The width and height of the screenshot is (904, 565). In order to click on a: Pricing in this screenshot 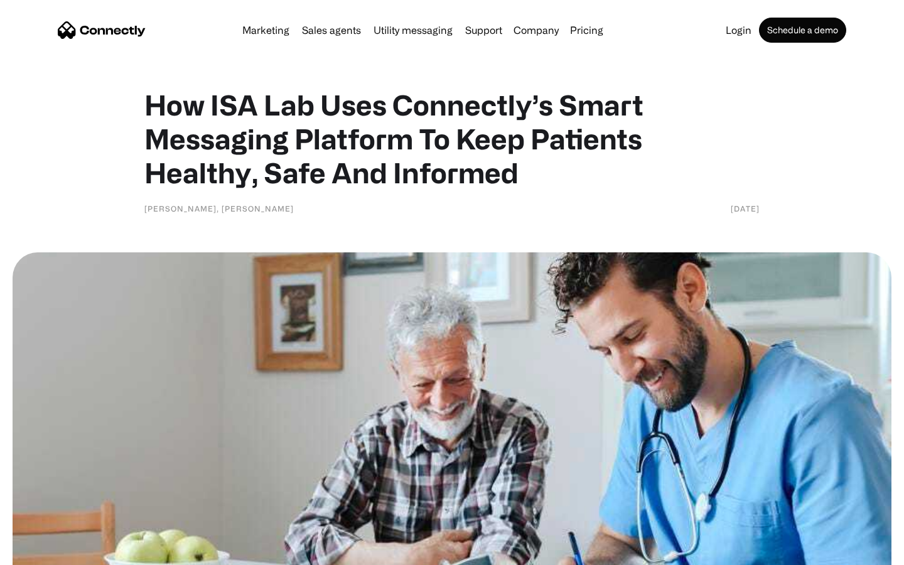, I will do `click(586, 30)`.